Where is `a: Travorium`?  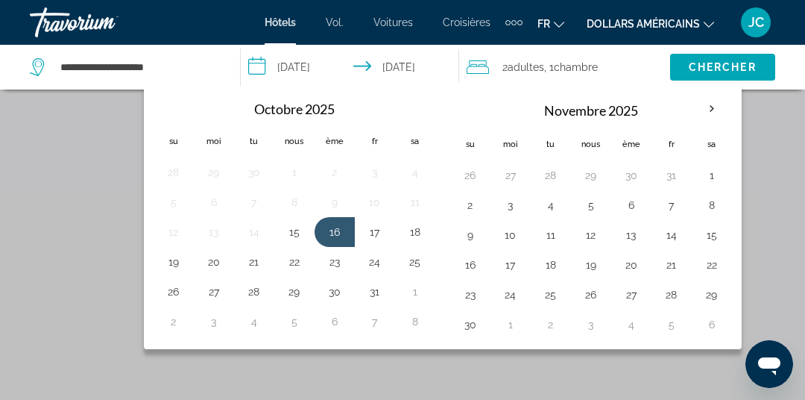 a: Travorium is located at coordinates (104, 22).